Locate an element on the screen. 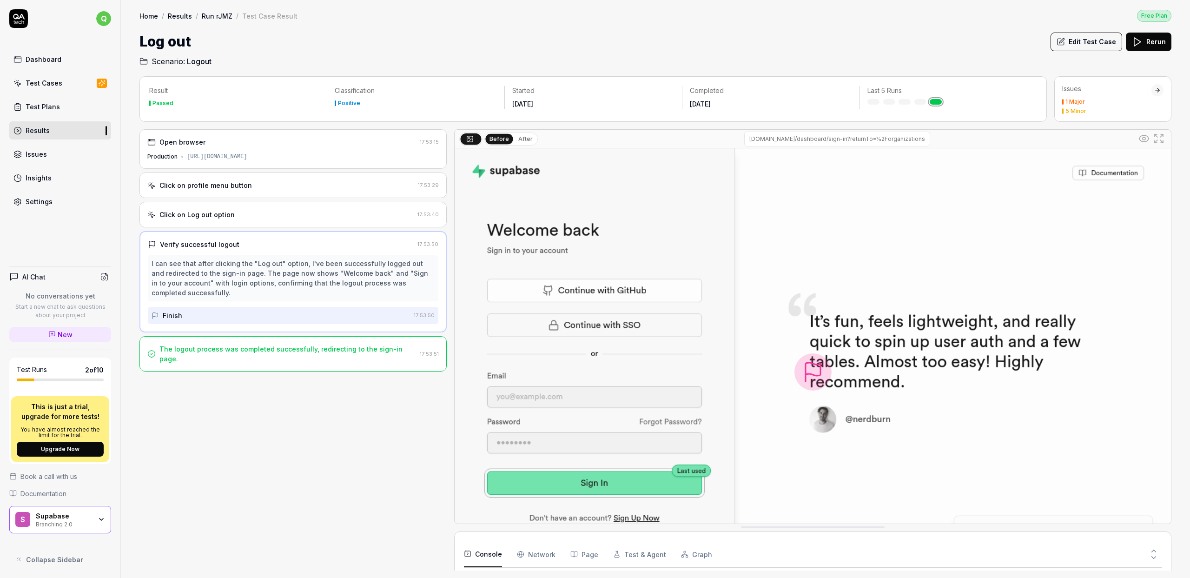  a: Documentation is located at coordinates (60, 493).